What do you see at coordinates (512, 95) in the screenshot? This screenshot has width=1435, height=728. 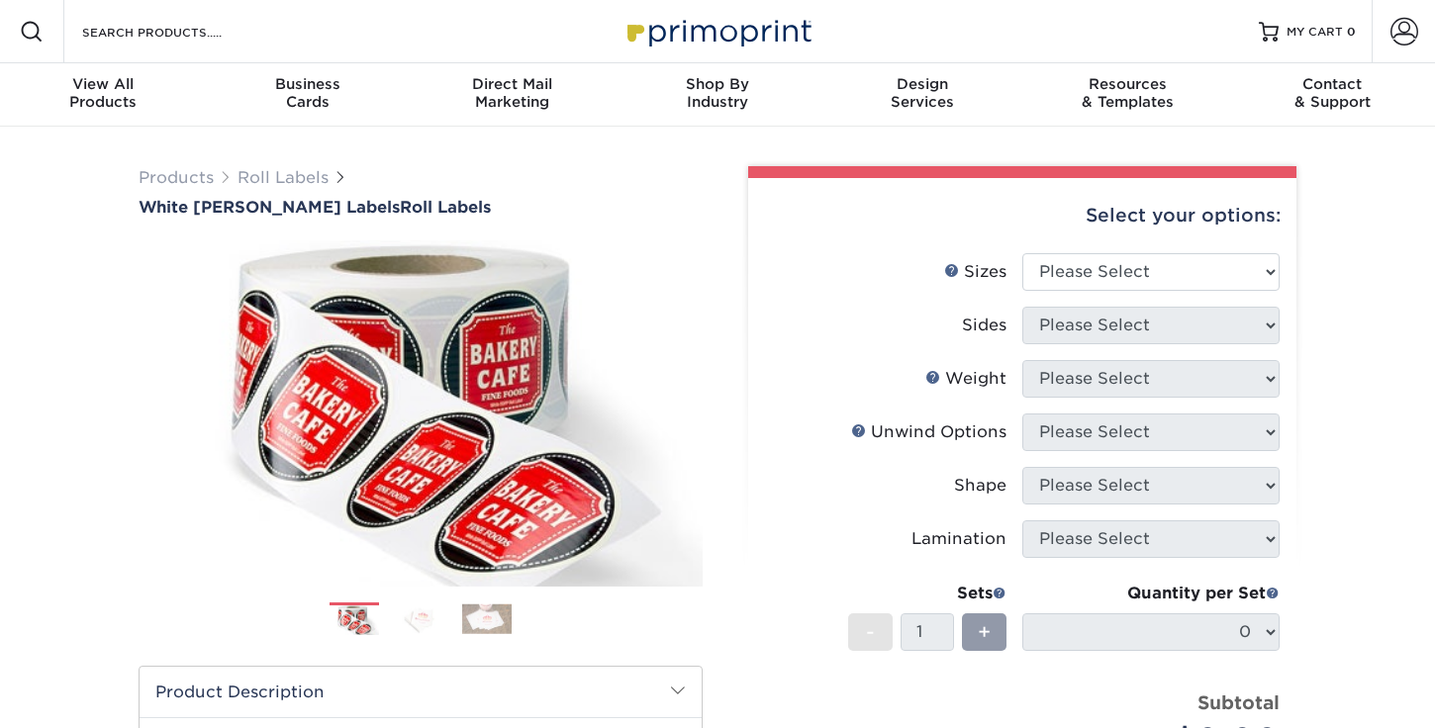 I see `a: Direct MailMarketing` at bounding box center [512, 95].